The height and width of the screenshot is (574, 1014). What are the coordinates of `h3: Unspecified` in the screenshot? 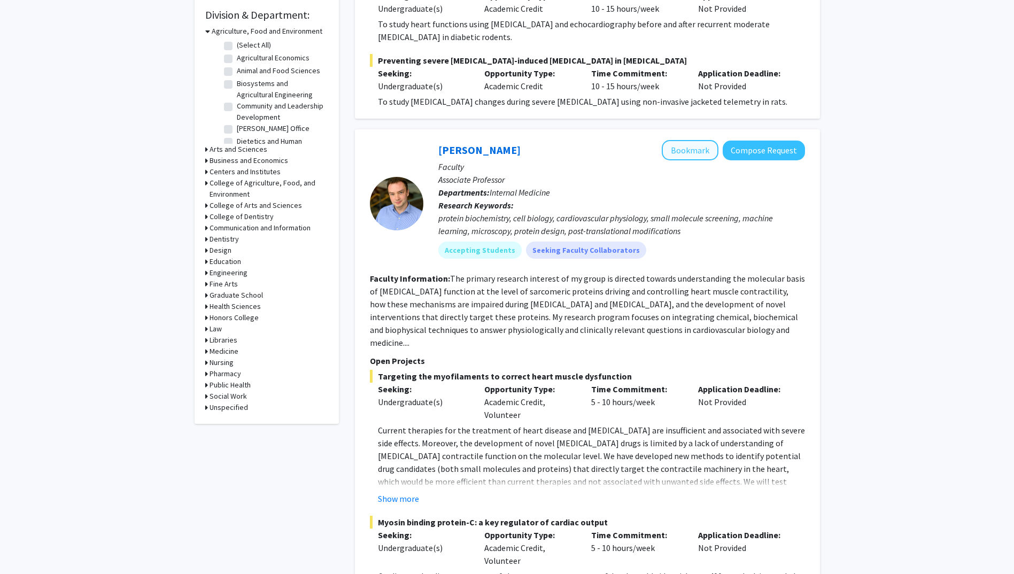 It's located at (229, 407).